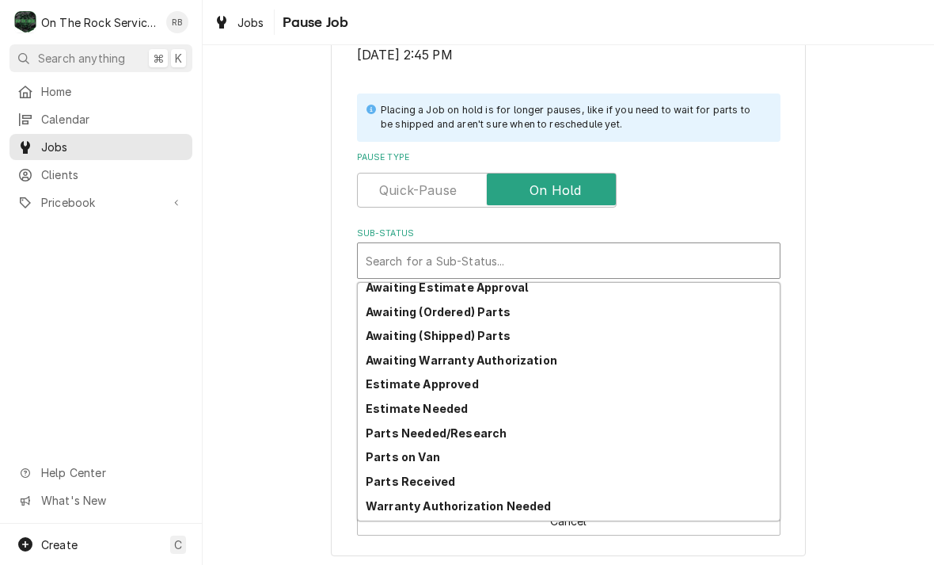  What do you see at coordinates (112, 119) in the screenshot?
I see `span: Calendar` at bounding box center [112, 119].